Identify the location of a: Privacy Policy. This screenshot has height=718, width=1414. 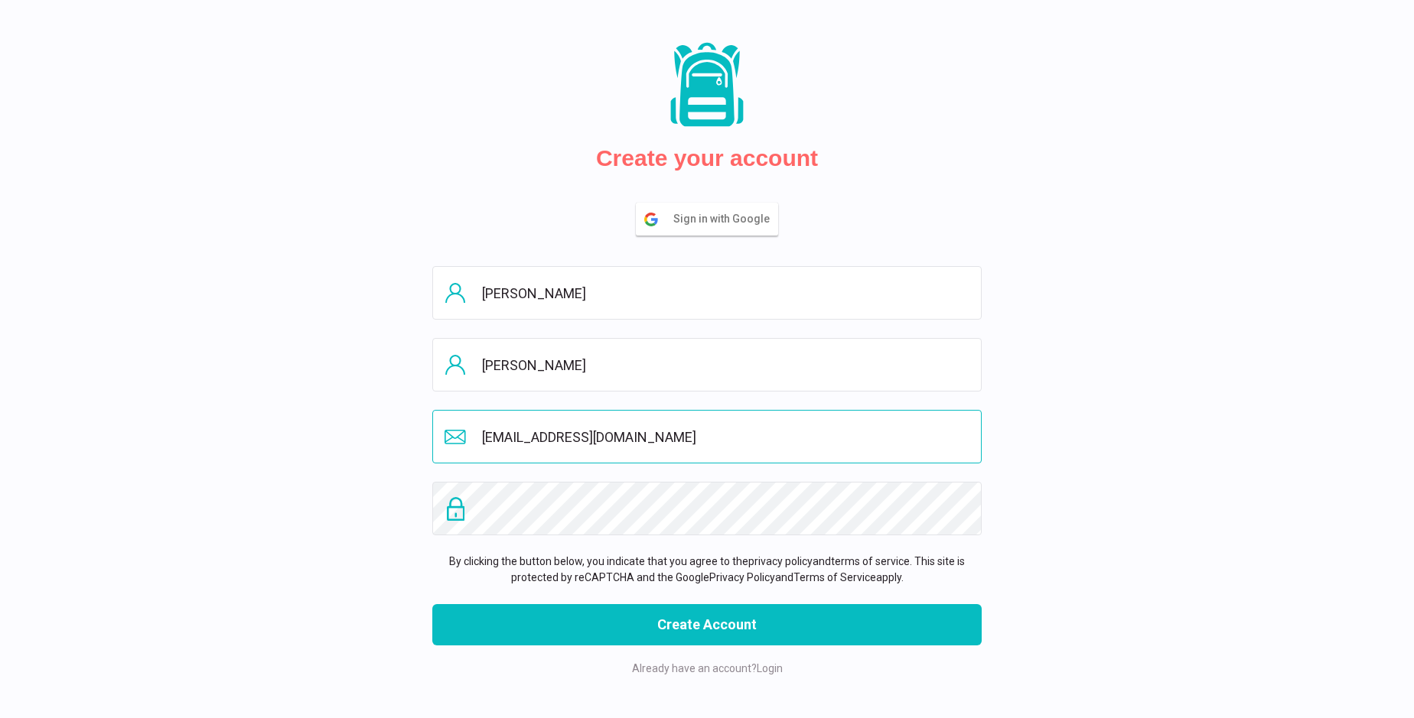
(742, 578).